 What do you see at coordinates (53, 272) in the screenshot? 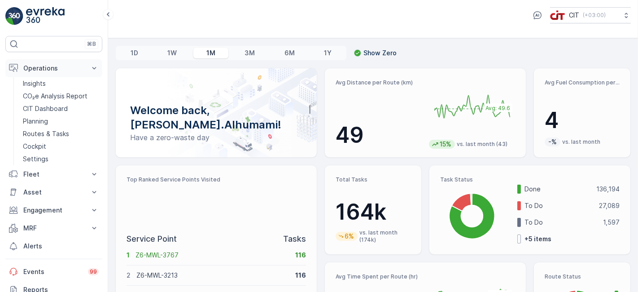
I see `p: Events` at bounding box center [53, 272].